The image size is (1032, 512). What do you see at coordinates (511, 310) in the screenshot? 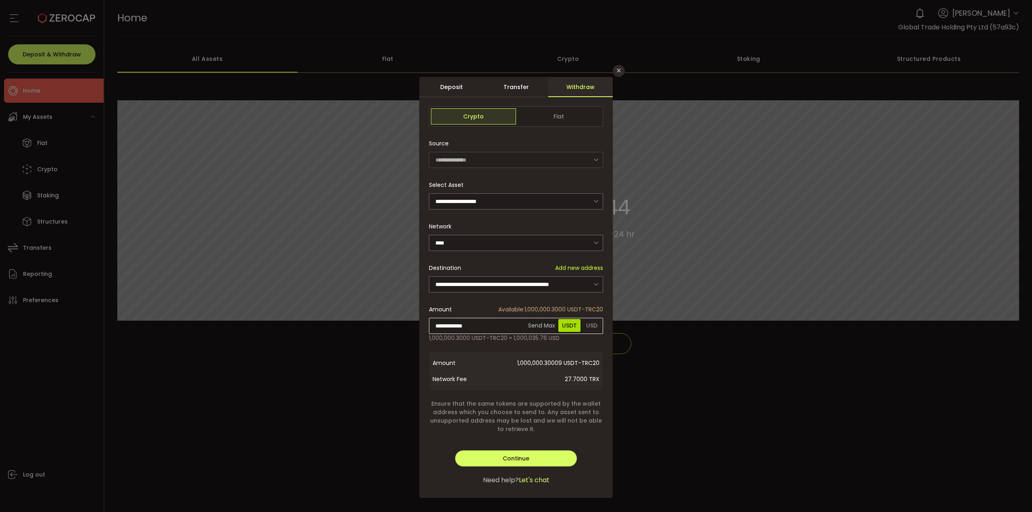
I see `span: Available:` at bounding box center [511, 310].